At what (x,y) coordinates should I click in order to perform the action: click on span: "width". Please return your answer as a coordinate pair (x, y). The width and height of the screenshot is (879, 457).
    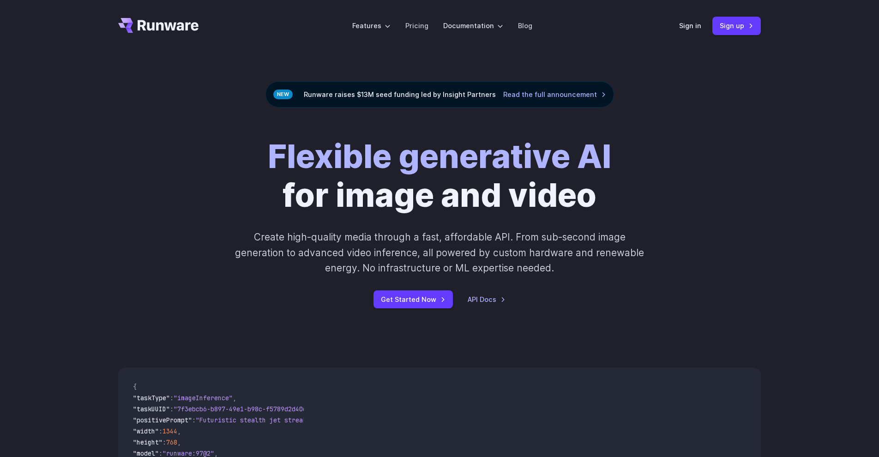
    Looking at the image, I should click on (146, 431).